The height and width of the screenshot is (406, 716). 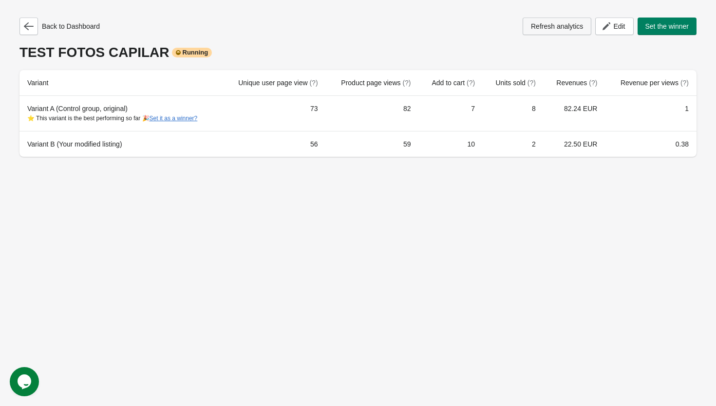 I want to click on span: Product page views, so click(x=376, y=83).